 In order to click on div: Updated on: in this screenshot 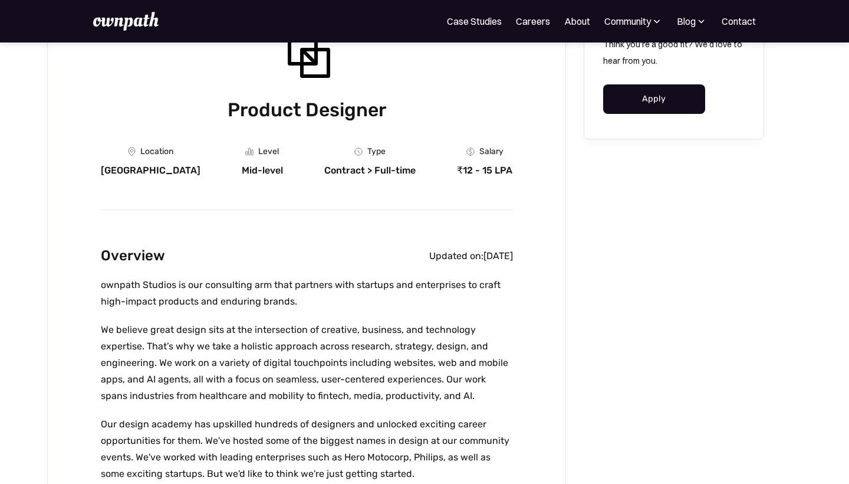, I will do `click(457, 256)`.